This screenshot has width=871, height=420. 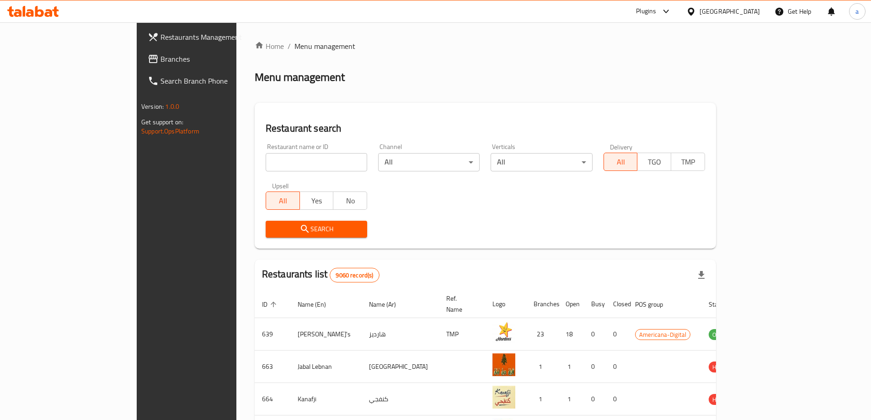 What do you see at coordinates (320, 275) in the screenshot?
I see `h2: Restaurants list` at bounding box center [320, 275].